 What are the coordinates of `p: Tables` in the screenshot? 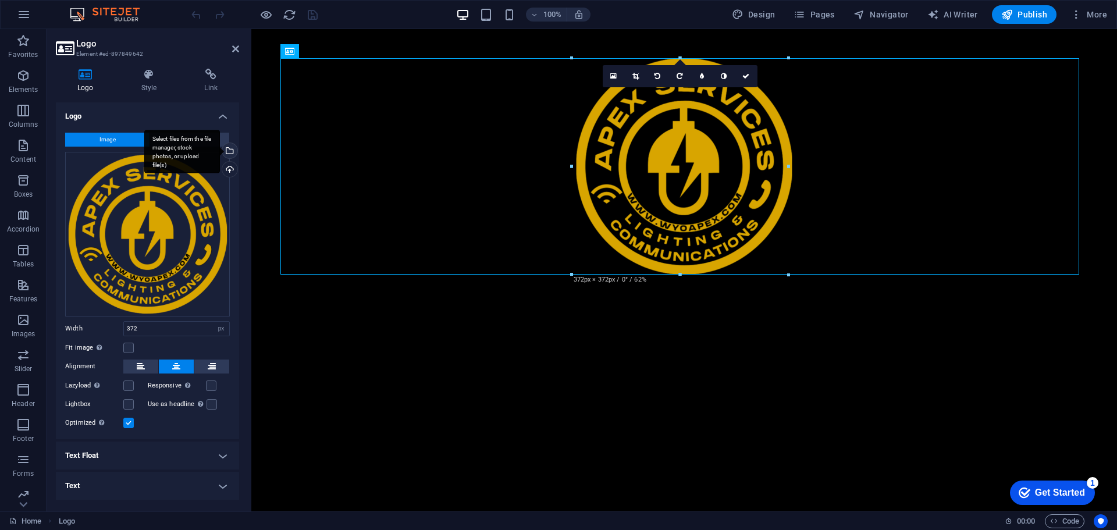 It's located at (23, 264).